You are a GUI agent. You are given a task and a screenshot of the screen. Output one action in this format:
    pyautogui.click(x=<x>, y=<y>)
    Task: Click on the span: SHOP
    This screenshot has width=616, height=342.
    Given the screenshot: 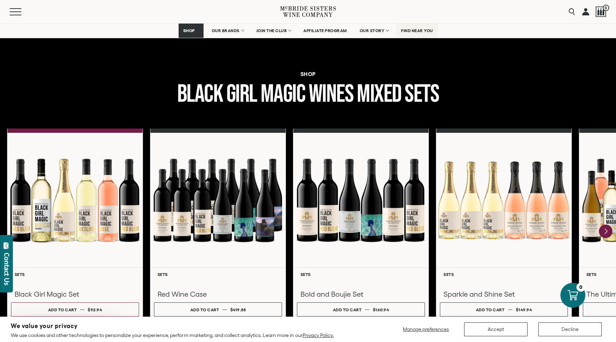 What is the action you would take?
    pyautogui.click(x=189, y=31)
    